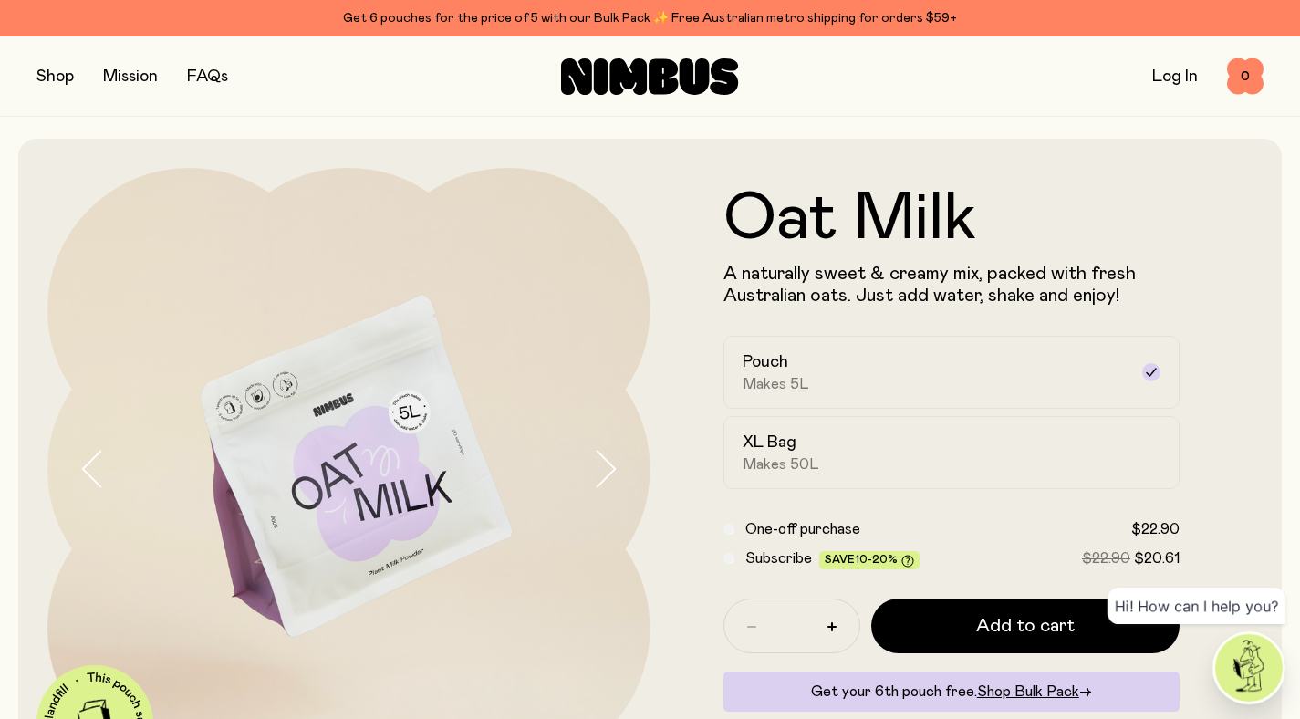  What do you see at coordinates (1245, 77) in the screenshot?
I see `button: 0` at bounding box center [1245, 77].